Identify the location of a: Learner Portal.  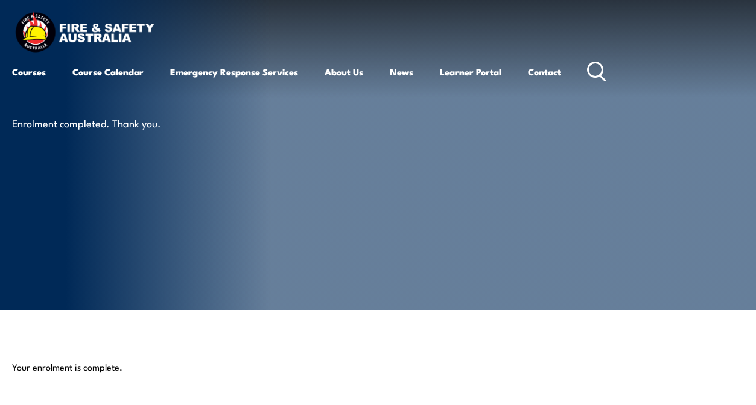
(470, 72).